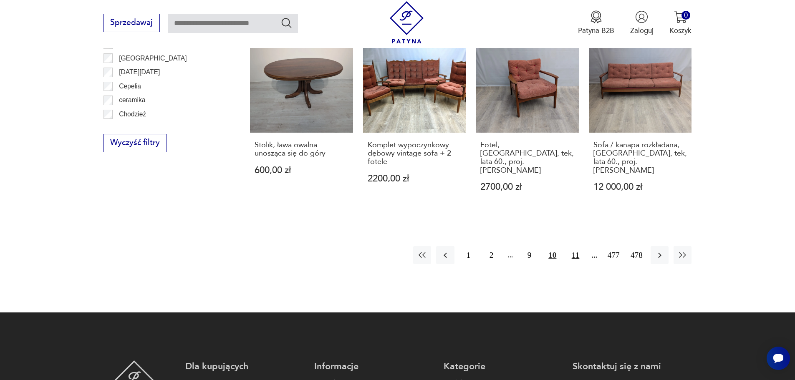 This screenshot has height=380, width=795. What do you see at coordinates (680, 30) in the screenshot?
I see `p: Koszyk` at bounding box center [680, 30].